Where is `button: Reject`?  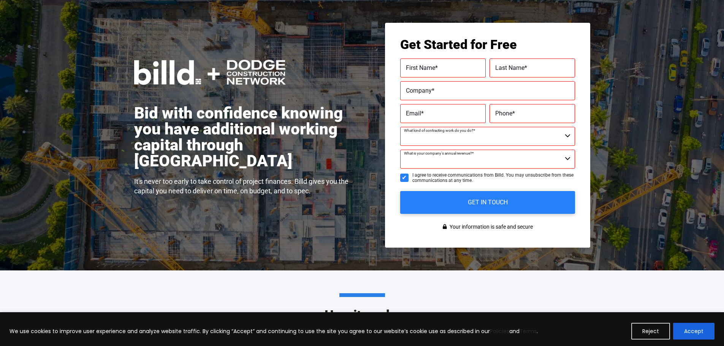
button: Reject is located at coordinates (651, 331).